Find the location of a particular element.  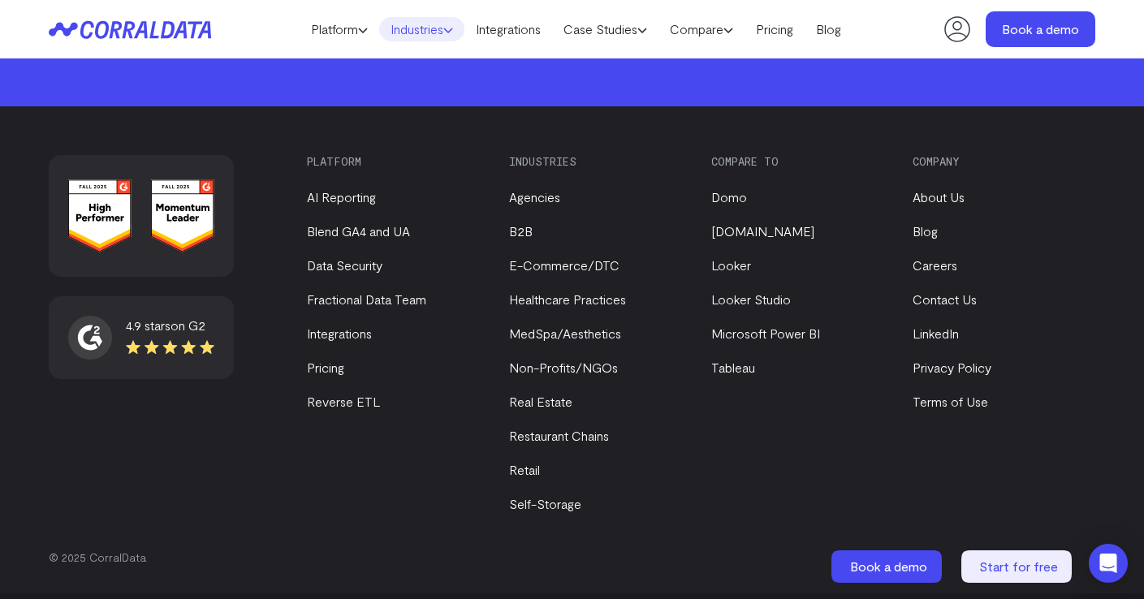

a: Case Studies is located at coordinates (605, 29).